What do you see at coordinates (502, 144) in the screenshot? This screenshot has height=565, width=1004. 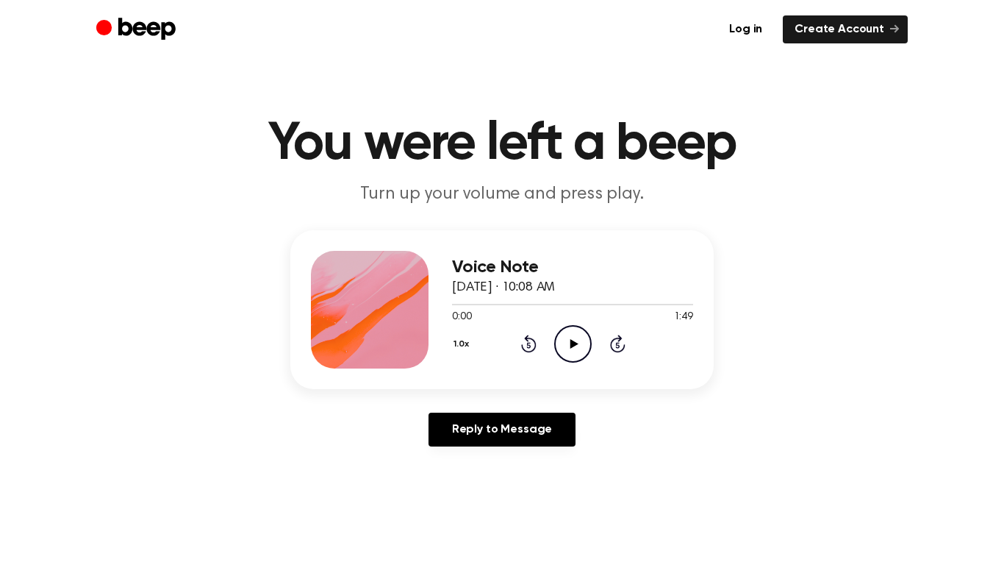 I see `h1: You were left a beep` at bounding box center [502, 144].